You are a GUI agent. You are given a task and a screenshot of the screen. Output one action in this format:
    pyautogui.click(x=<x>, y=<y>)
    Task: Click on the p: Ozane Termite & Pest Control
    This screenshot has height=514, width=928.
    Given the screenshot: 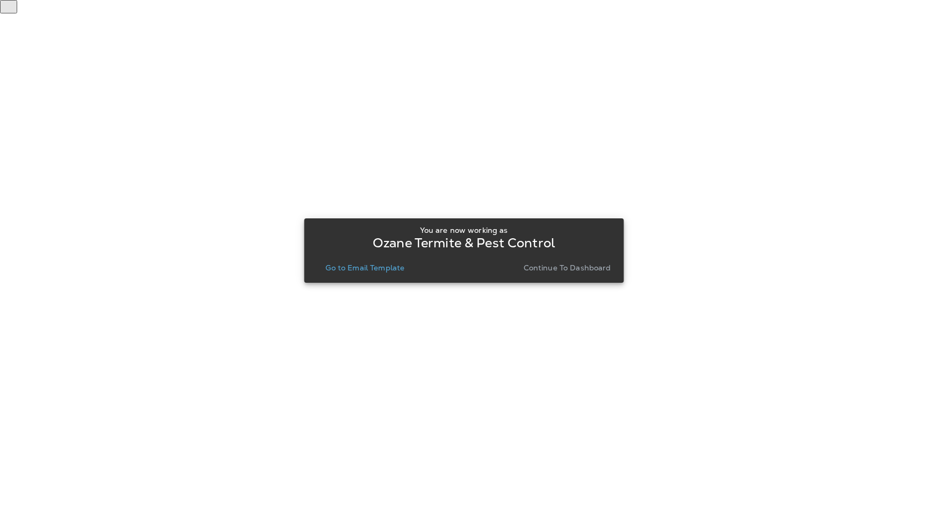 What is the action you would take?
    pyautogui.click(x=464, y=243)
    